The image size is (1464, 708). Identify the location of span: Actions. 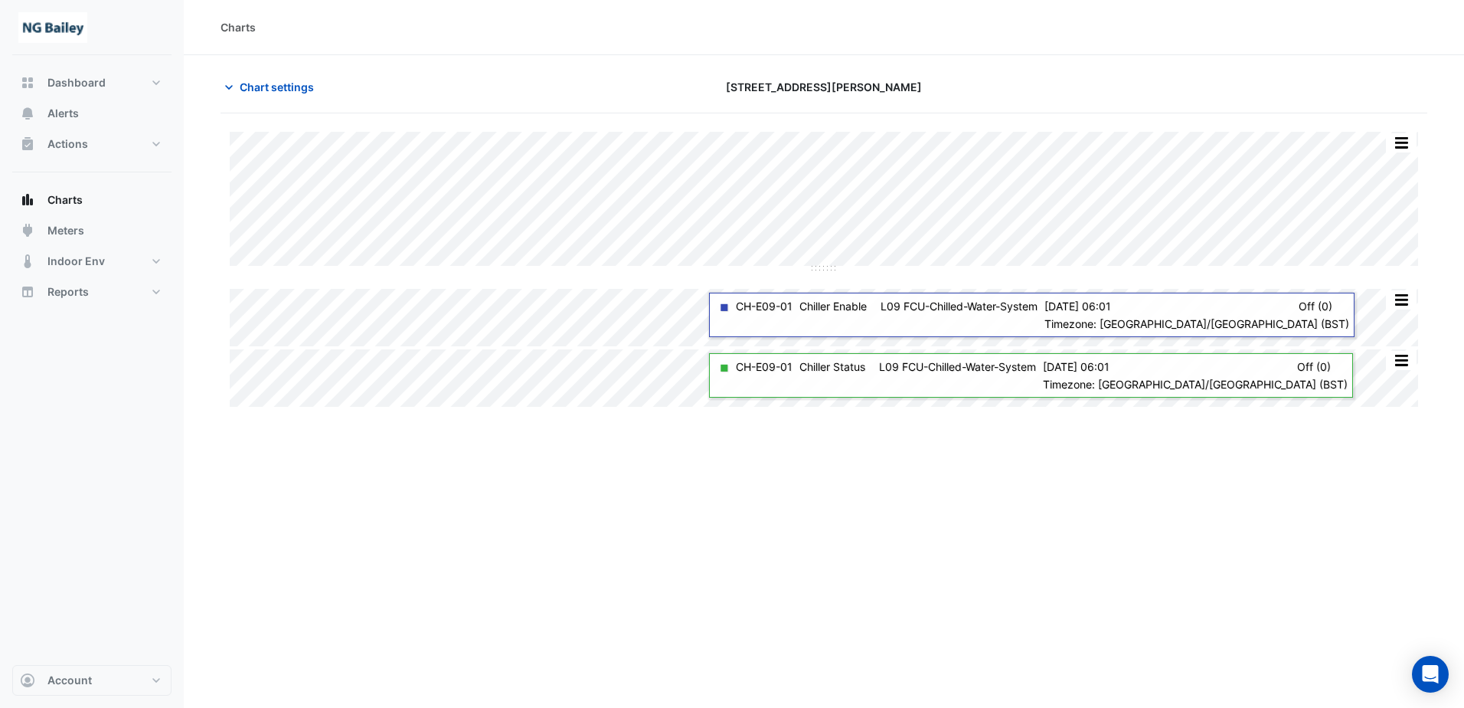
(67, 144).